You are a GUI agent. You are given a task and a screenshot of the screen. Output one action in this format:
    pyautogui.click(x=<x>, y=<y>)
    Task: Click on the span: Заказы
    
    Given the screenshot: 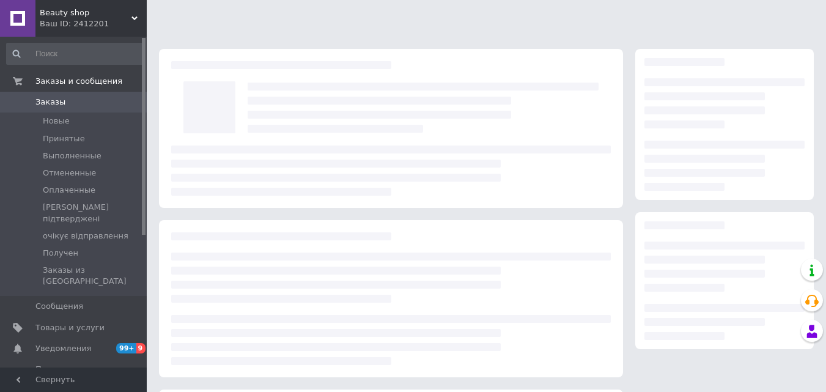 What is the action you would take?
    pyautogui.click(x=50, y=102)
    